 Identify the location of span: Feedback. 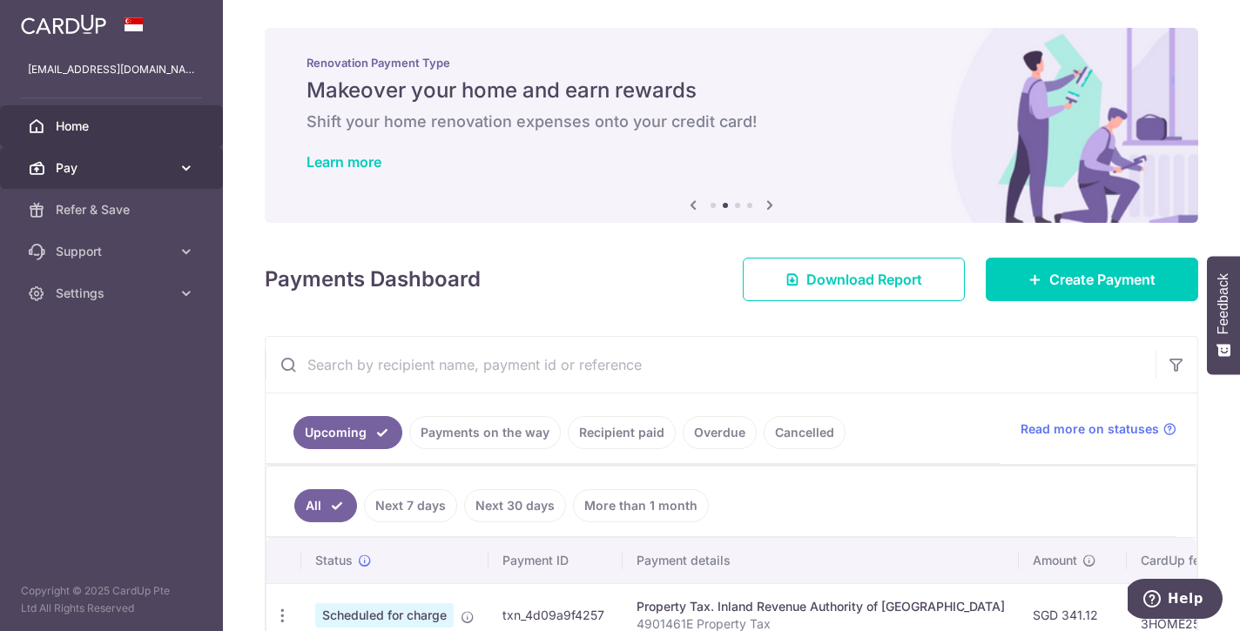
(1223, 304).